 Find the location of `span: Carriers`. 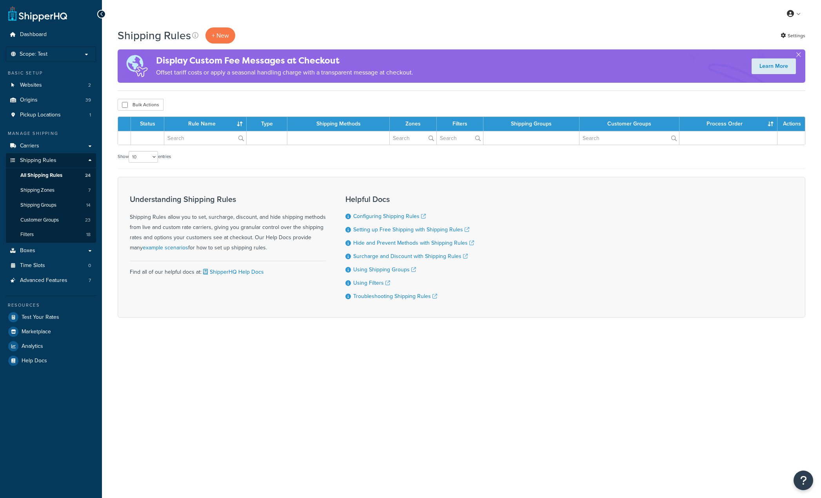

span: Carriers is located at coordinates (29, 146).